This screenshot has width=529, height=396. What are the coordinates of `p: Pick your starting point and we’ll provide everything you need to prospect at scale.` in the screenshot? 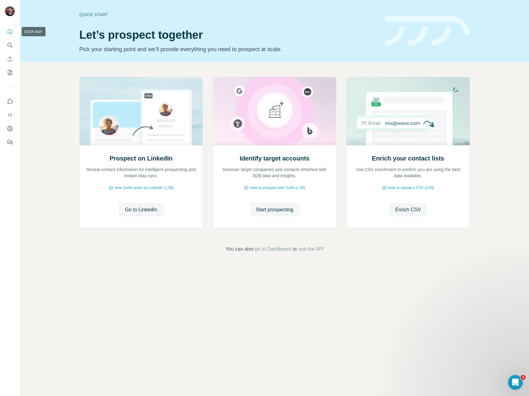 It's located at (229, 49).